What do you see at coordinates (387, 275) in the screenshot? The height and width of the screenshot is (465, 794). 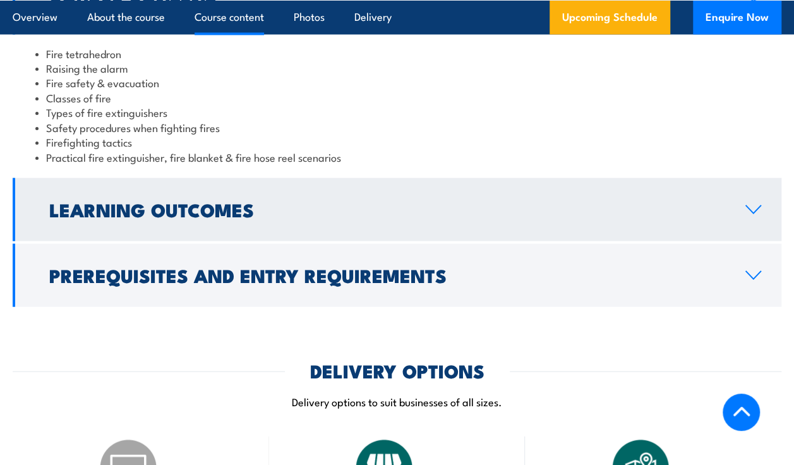 I see `h2: Prerequisites and Entry Requirements` at bounding box center [387, 275].